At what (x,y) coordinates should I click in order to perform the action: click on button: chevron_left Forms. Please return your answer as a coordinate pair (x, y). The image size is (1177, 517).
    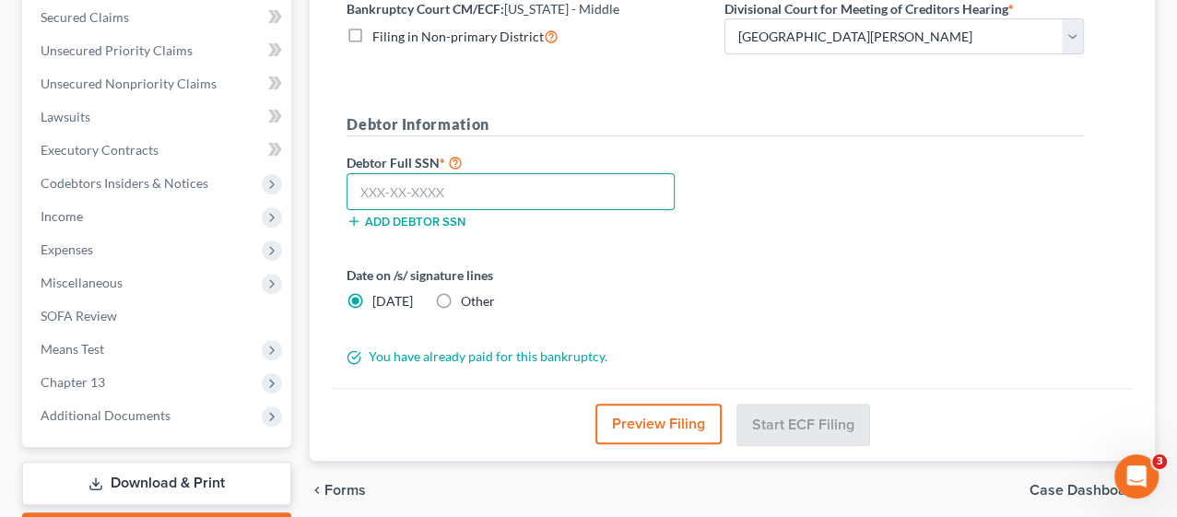
    Looking at the image, I should click on (350, 490).